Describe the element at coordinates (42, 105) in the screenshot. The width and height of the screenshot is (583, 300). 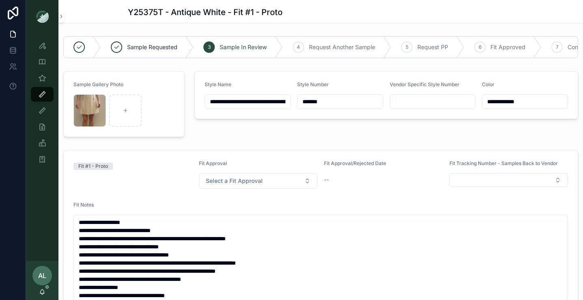
I see `div: scrollable content` at that location.